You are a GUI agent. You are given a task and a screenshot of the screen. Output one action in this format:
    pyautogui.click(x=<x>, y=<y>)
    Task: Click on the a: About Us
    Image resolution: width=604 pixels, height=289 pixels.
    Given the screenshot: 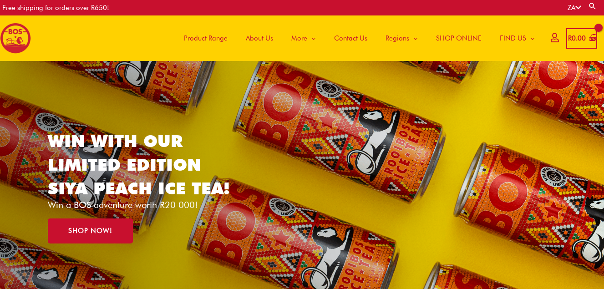 What is the action you would take?
    pyautogui.click(x=259, y=38)
    